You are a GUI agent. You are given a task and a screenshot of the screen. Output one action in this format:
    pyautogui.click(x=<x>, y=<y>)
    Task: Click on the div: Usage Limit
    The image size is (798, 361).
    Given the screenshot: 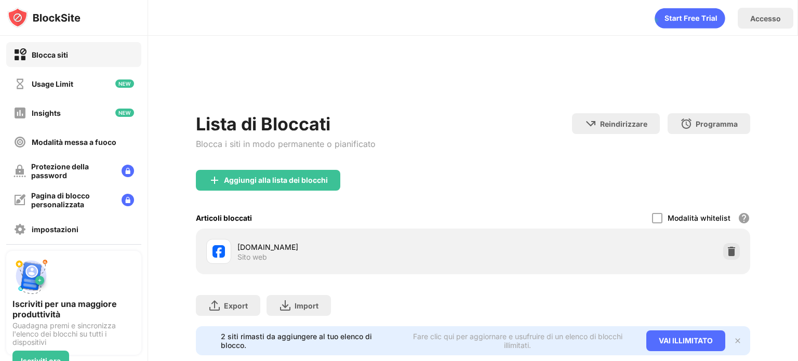 What is the action you would take?
    pyautogui.click(x=52, y=84)
    